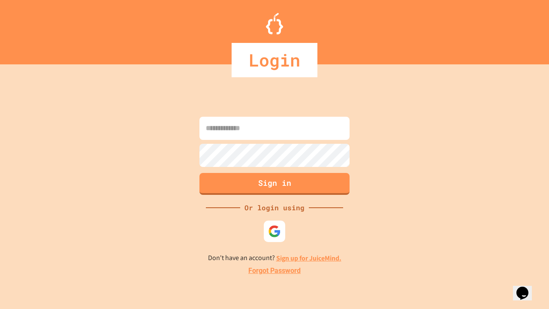 The height and width of the screenshot is (309, 549). What do you see at coordinates (309, 258) in the screenshot?
I see `a: Sign up for JuiceMind.` at bounding box center [309, 258].